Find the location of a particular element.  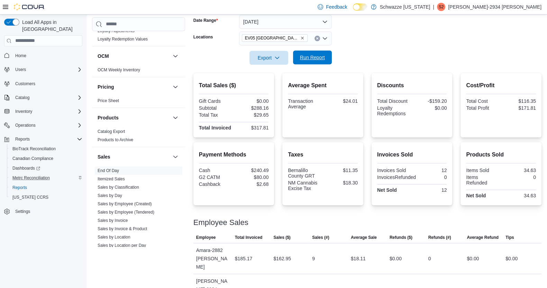

strong: Net Sold is located at coordinates (387, 190).